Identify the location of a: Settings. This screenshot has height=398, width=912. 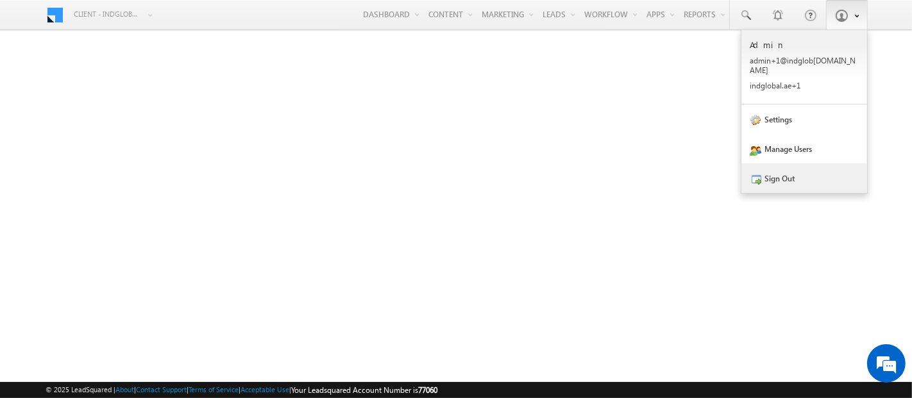
(804, 119).